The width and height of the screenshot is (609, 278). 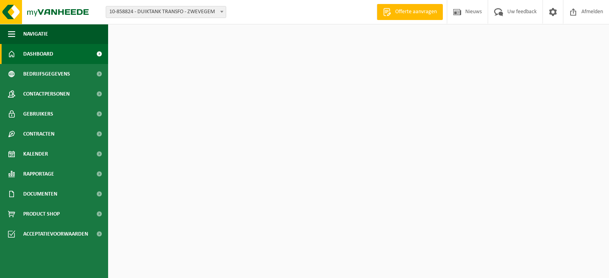 What do you see at coordinates (38, 114) in the screenshot?
I see `span: Gebruikers` at bounding box center [38, 114].